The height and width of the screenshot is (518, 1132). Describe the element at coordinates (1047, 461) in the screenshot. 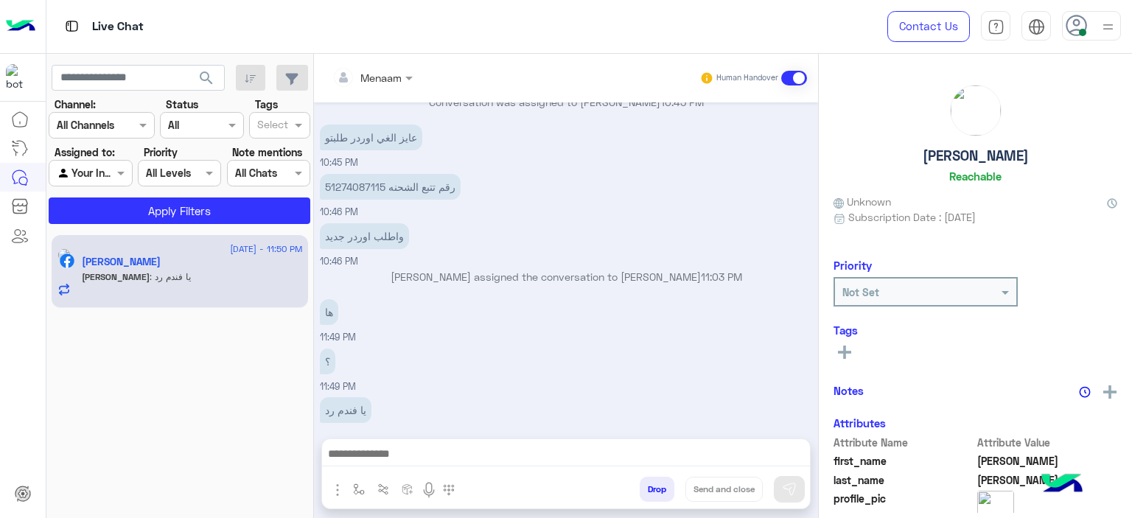

I see `span: Ahmed` at that location.